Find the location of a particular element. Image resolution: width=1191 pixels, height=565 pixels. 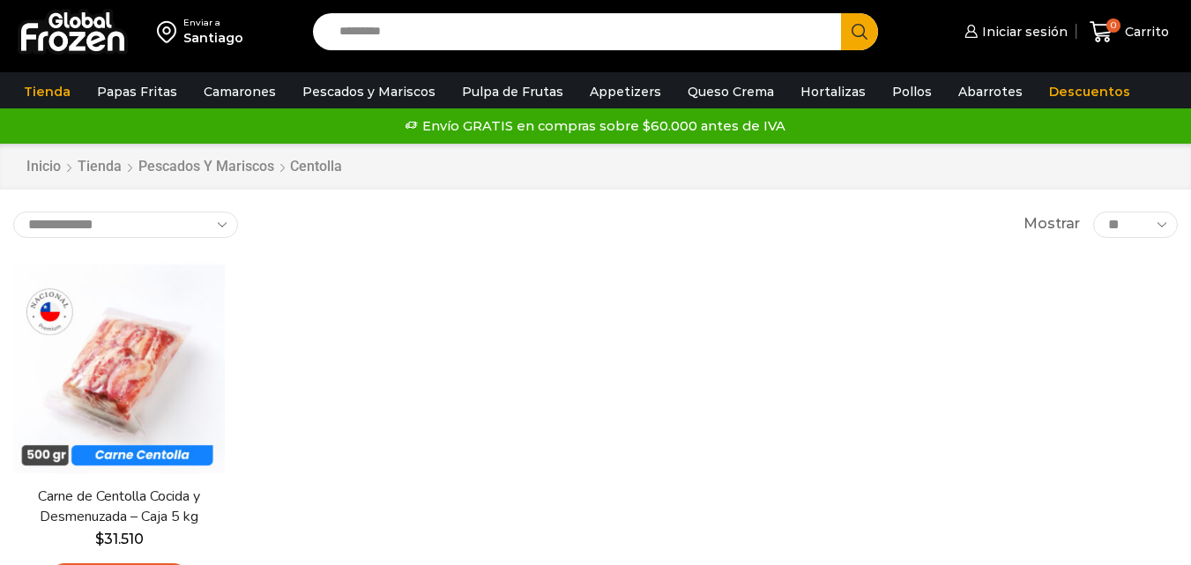

span: Carrito is located at coordinates (1145, 32).